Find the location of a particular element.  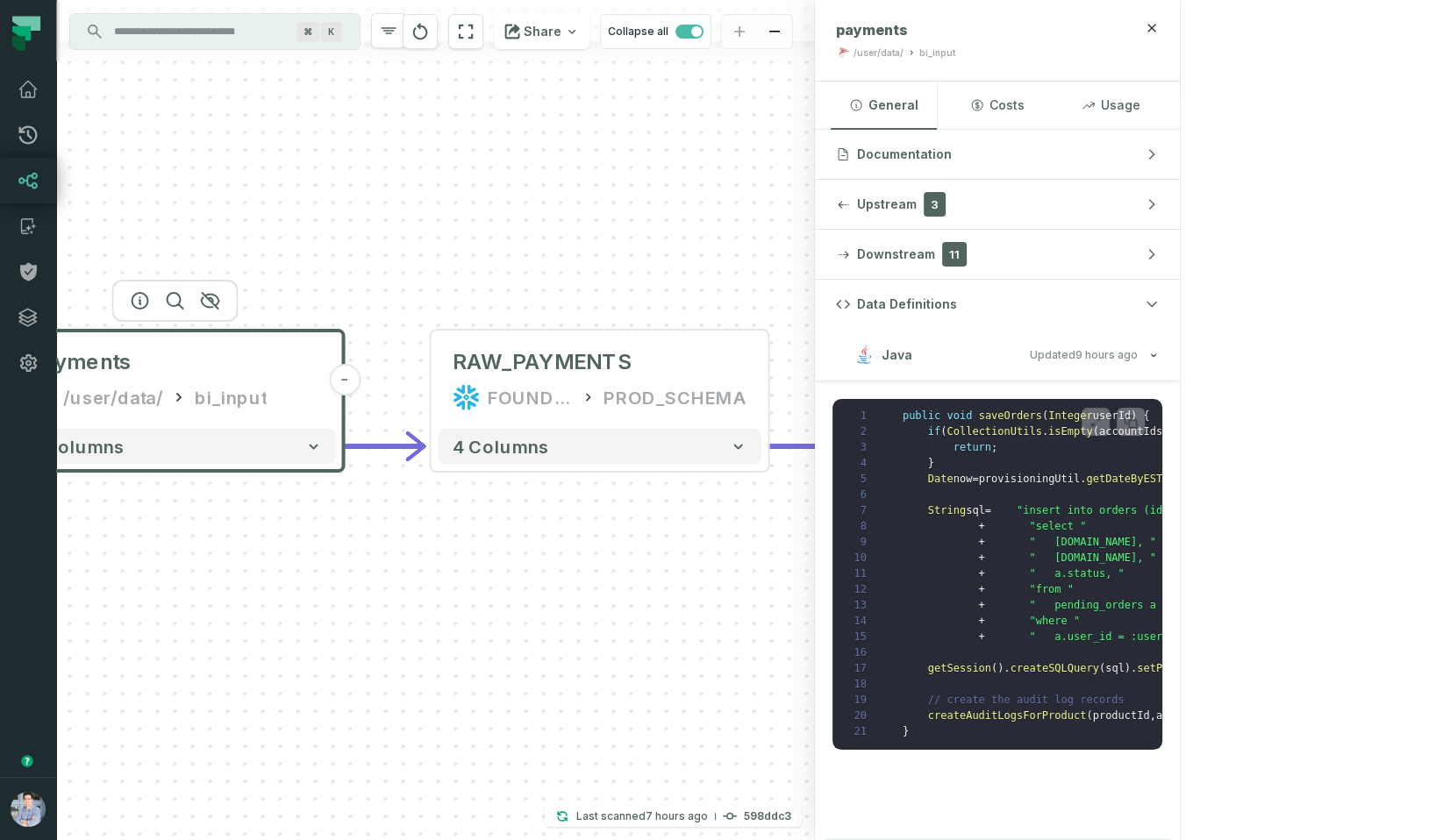

span: sql is located at coordinates (976, 510).